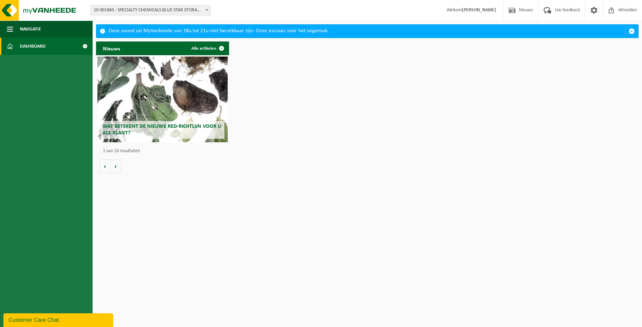 This screenshot has height=327, width=642. What do you see at coordinates (111, 48) in the screenshot?
I see `h2: Nieuws` at bounding box center [111, 48].